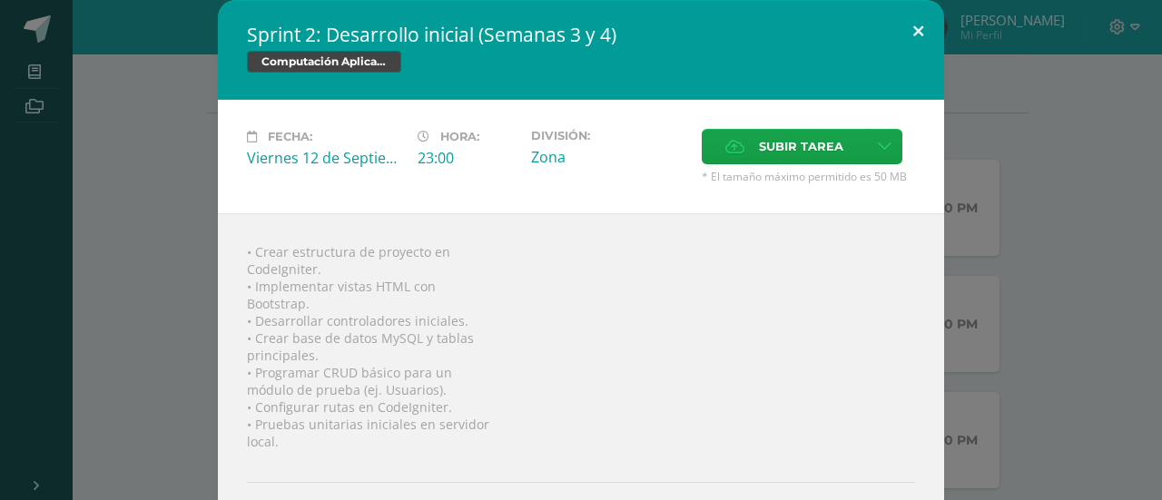  What do you see at coordinates (801, 146) in the screenshot?
I see `span: Subir tarea` at bounding box center [801, 146].